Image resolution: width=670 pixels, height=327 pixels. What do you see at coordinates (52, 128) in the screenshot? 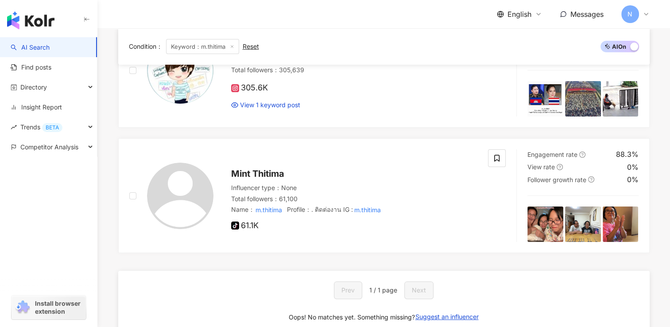
I see `div: BETA` at bounding box center [52, 128].